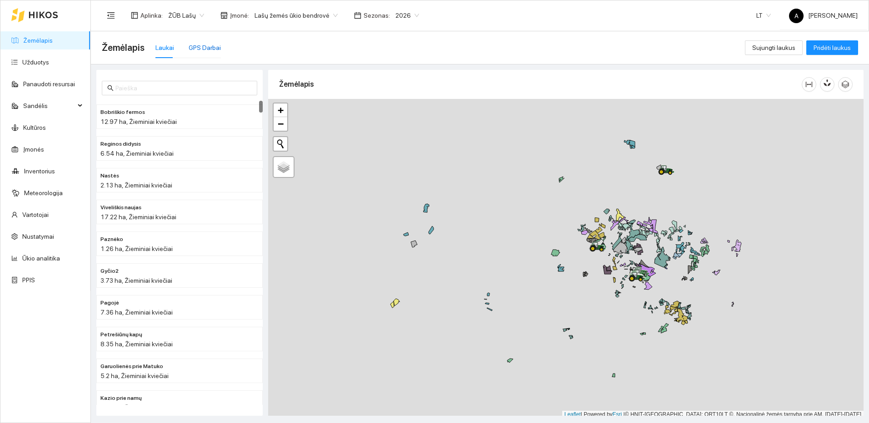  Describe the element at coordinates (43, 193) in the screenshot. I see `a: Meteorologija` at that location.